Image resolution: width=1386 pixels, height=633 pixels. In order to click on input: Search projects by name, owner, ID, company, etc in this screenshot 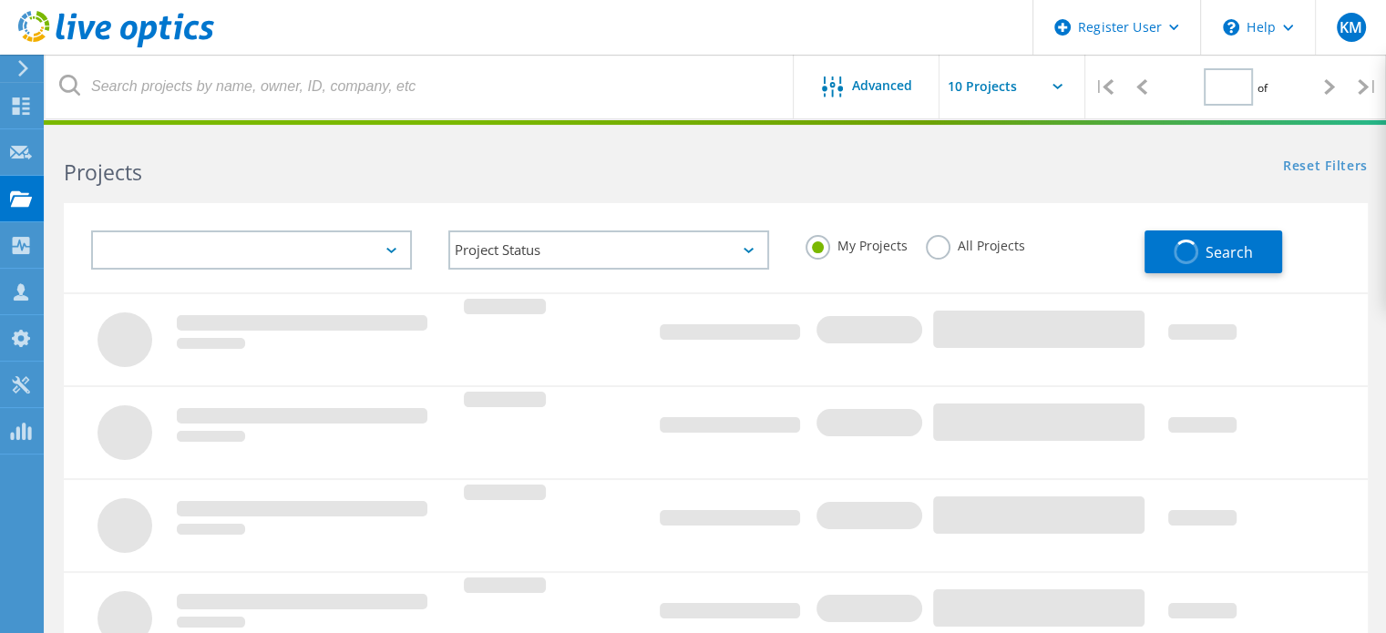, I will do `click(420, 87)`.